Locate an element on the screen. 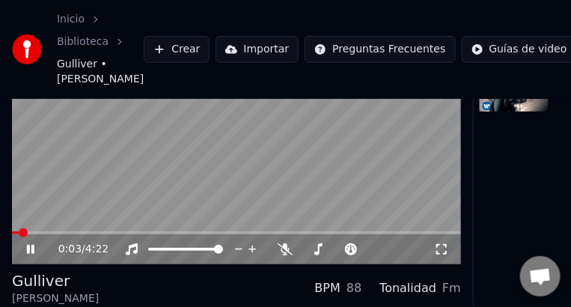  div: BPM is located at coordinates (328, 288).